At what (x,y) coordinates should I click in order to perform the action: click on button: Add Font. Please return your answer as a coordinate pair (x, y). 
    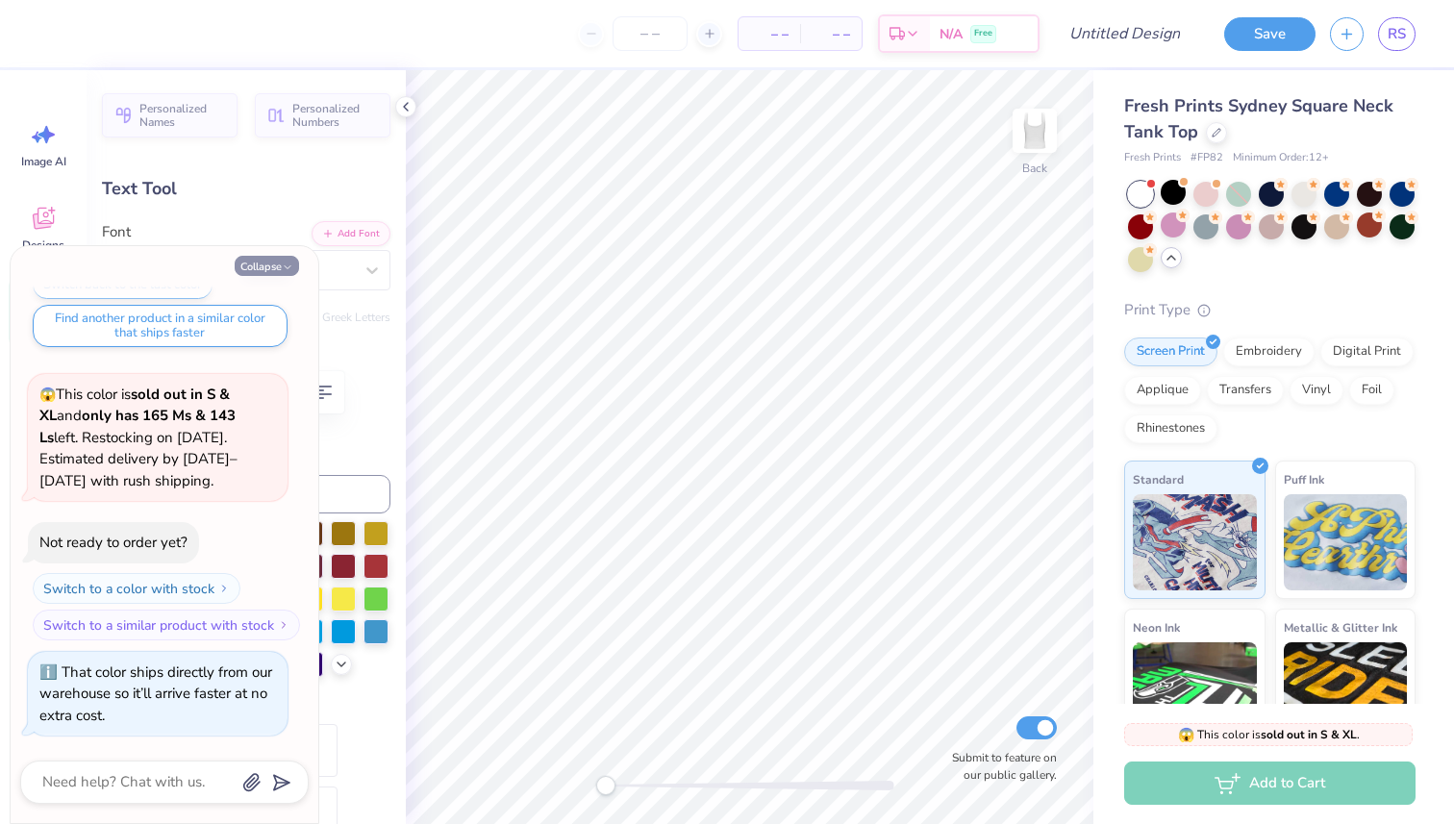
    Looking at the image, I should click on (351, 234).